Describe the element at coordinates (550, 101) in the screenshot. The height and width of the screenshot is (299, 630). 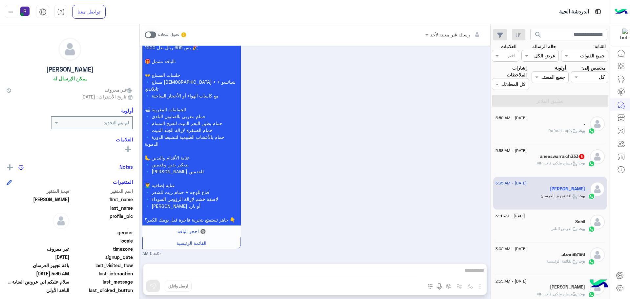
I see `button: تطبيق الفلاتر` at that location.